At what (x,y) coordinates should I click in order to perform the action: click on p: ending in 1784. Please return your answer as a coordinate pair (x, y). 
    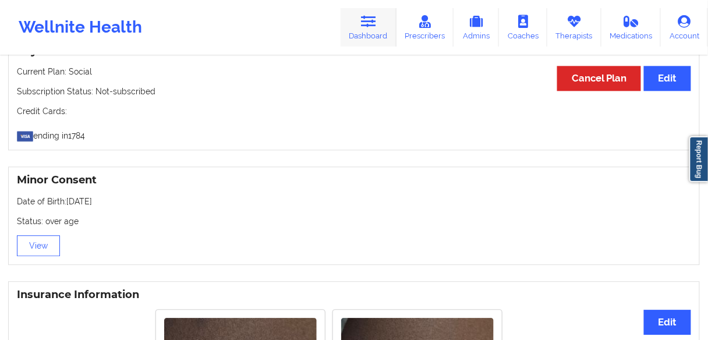
    Looking at the image, I should click on (354, 133).